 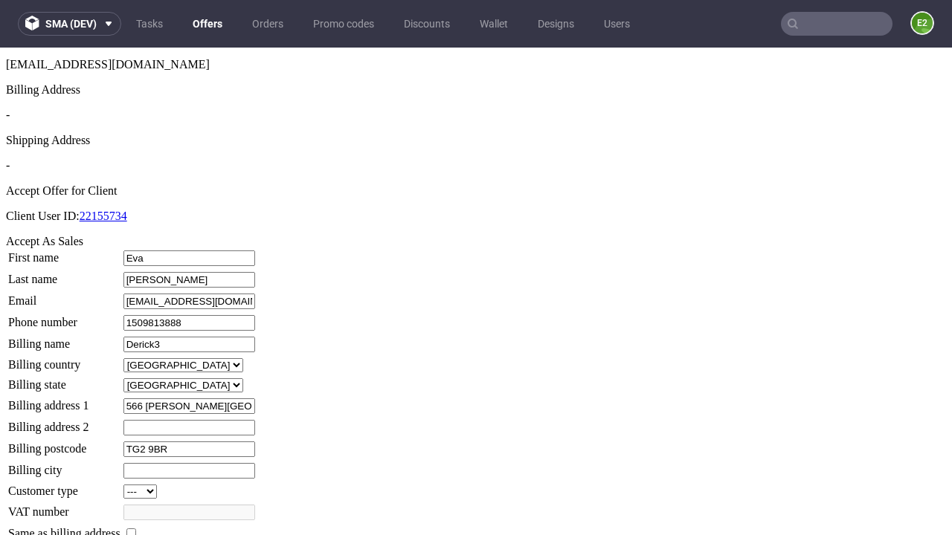 What do you see at coordinates (103, 168) in the screenshot?
I see `a: 22155734` at bounding box center [103, 168].